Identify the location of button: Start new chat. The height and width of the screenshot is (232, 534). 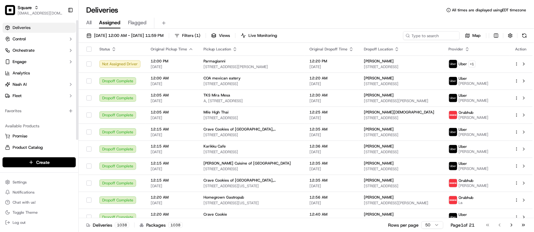
(111, 66).